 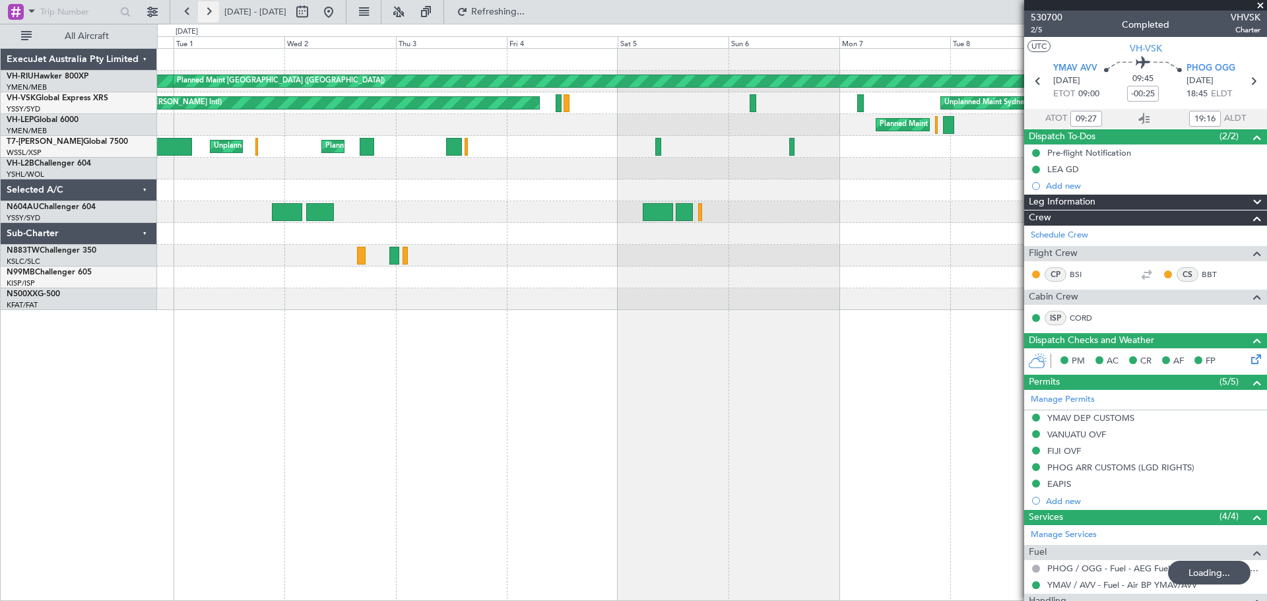 What do you see at coordinates (1084, 318) in the screenshot?
I see `a: CORD` at bounding box center [1084, 318].